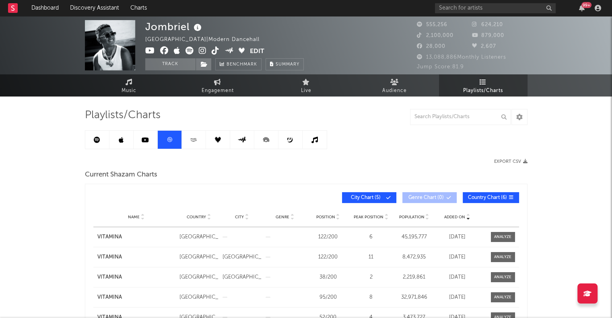 The width and height of the screenshot is (612, 318). I want to click on span: Country Chart ( 6 ), so click(487, 198).